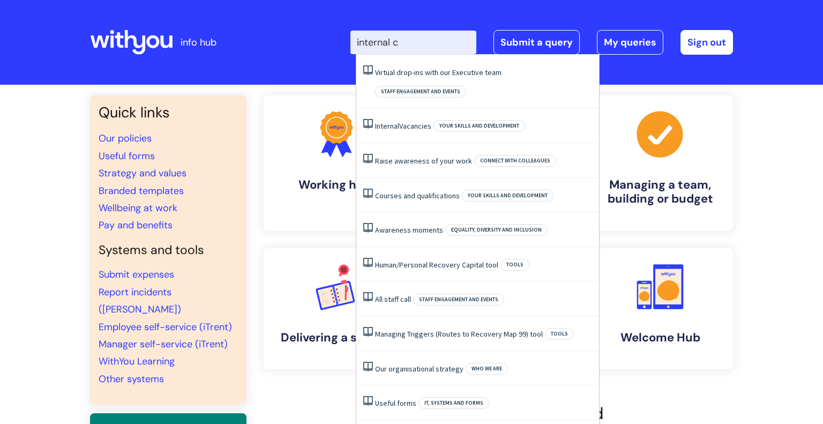 This screenshot has width=823, height=424. I want to click on a: Welcome Hub, so click(660, 309).